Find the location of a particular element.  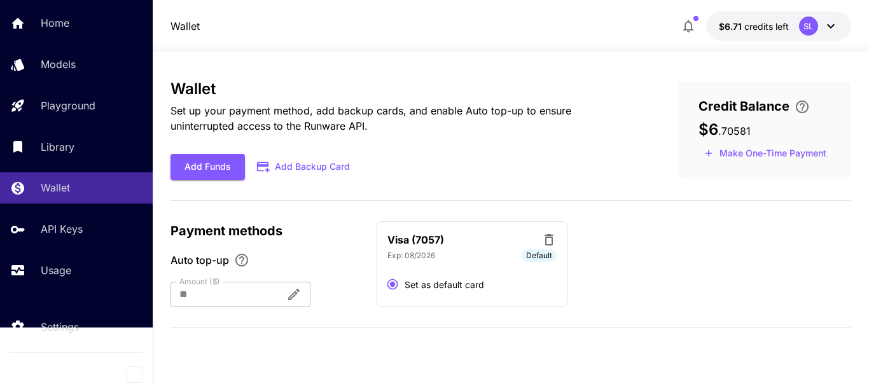

div: $6.70581 is located at coordinates (754, 26).